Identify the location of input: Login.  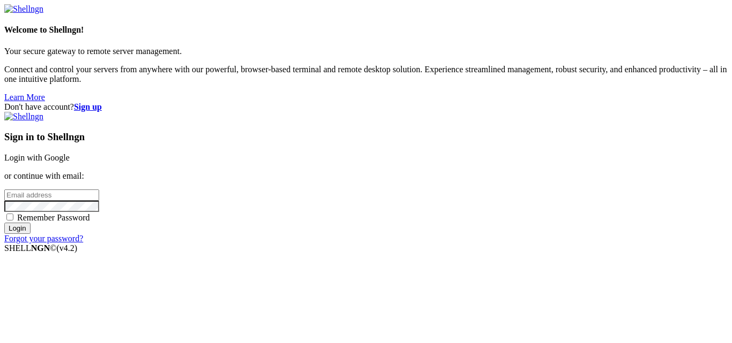
(17, 228).